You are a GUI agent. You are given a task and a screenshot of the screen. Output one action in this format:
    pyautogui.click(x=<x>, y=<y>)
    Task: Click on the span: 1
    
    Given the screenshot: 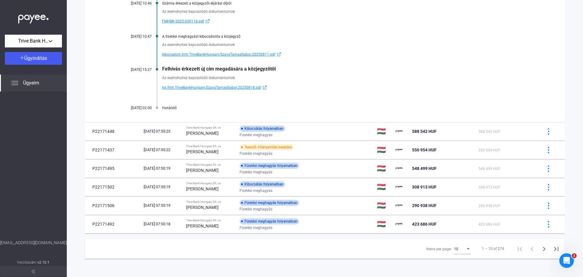 What is the action you would take?
    pyautogui.click(x=574, y=255)
    